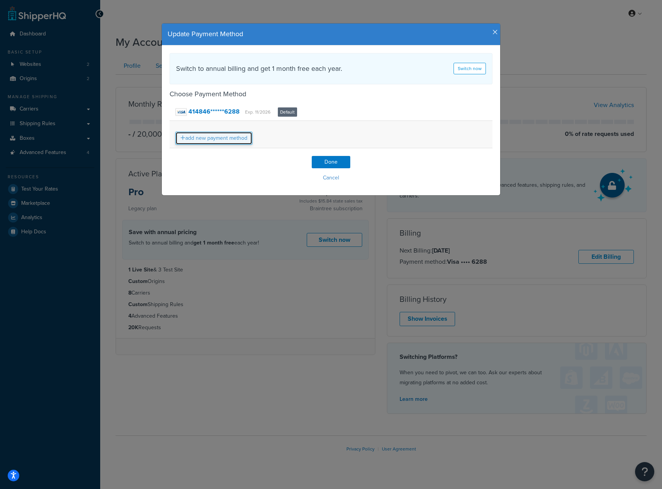  I want to click on h4: Switch to annual billing and get 1 month free each year., so click(259, 69).